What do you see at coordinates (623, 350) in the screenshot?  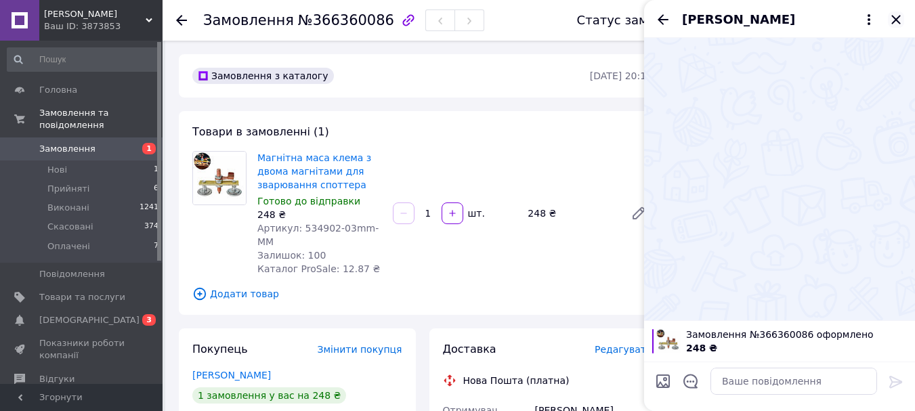 I see `span: Редагувати` at bounding box center [623, 350].